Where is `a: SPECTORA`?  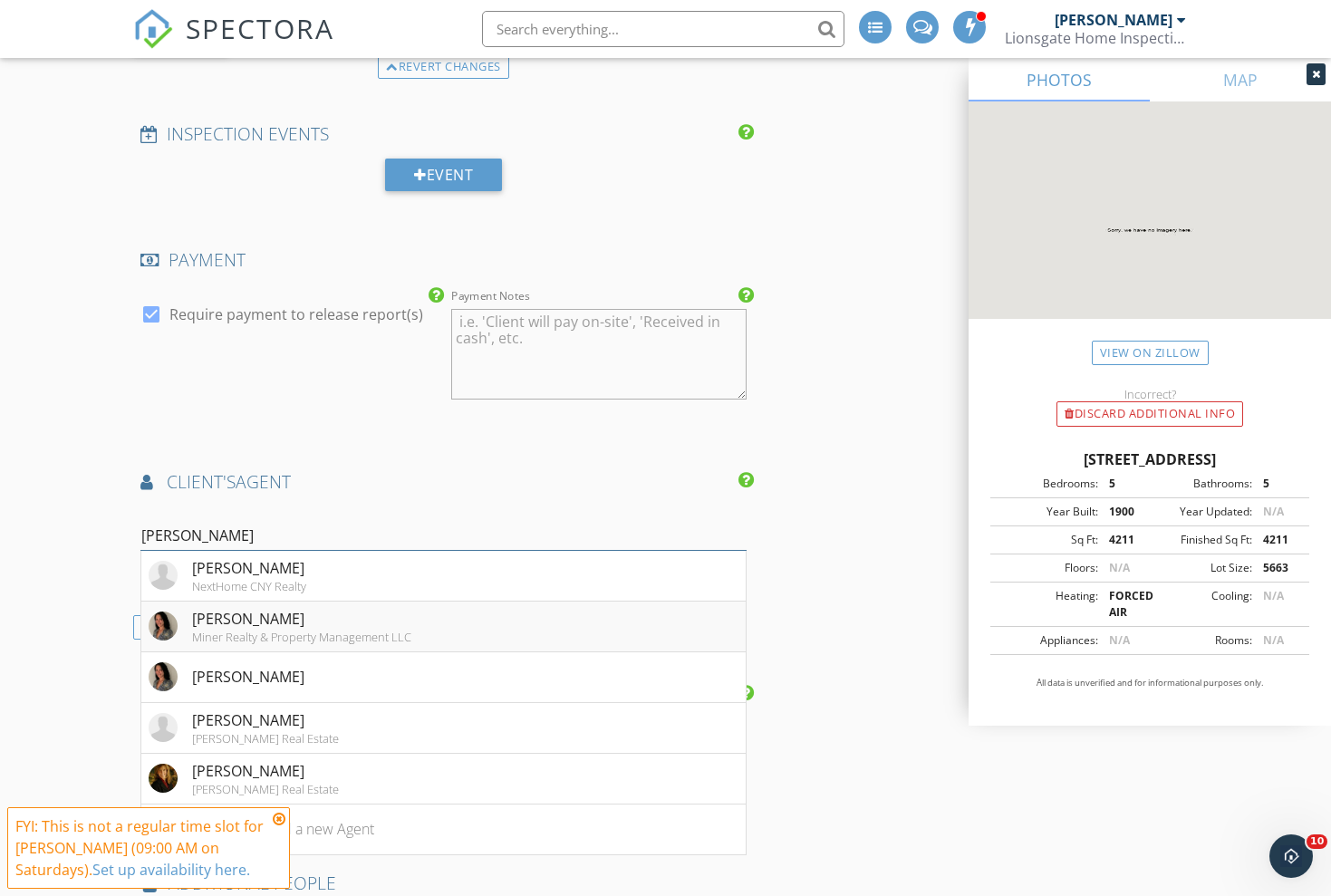
a: SPECTORA is located at coordinates (234, 44).